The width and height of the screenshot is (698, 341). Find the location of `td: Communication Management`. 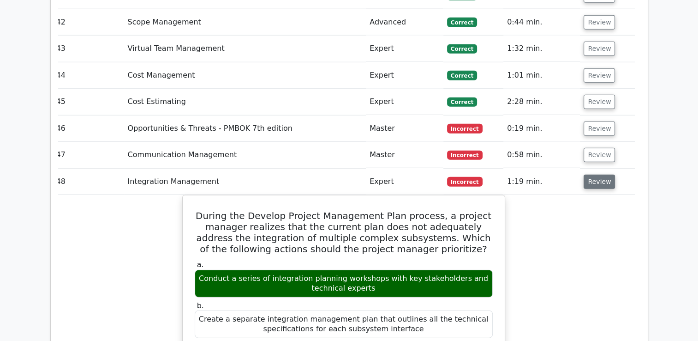

td: Communication Management is located at coordinates (245, 155).